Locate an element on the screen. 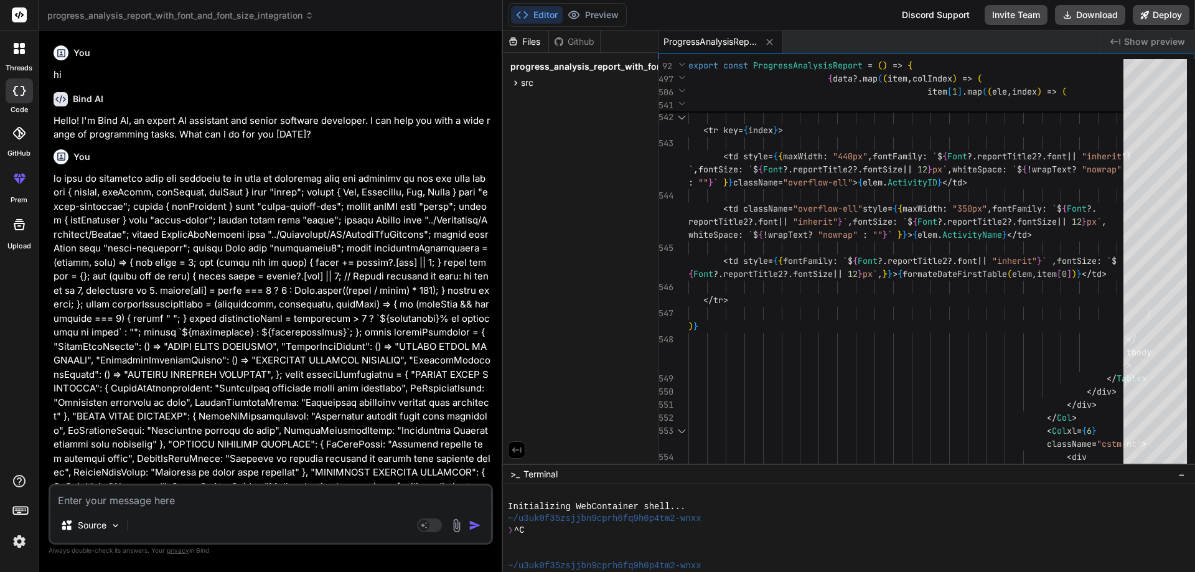 This screenshot has height=572, width=1195. div: 552 is located at coordinates (665, 418).